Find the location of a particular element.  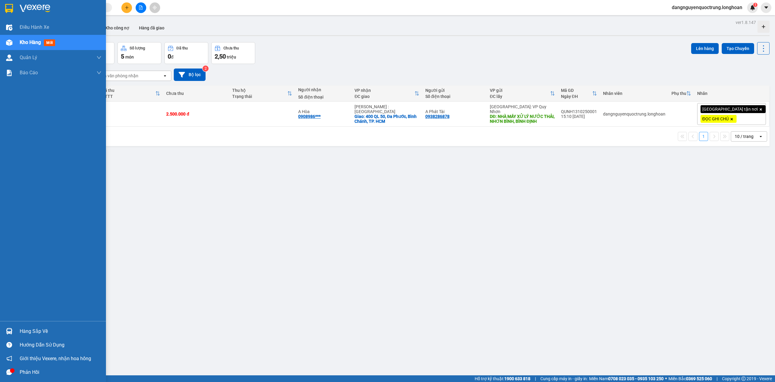

span: Kho hàng is located at coordinates (30, 42).